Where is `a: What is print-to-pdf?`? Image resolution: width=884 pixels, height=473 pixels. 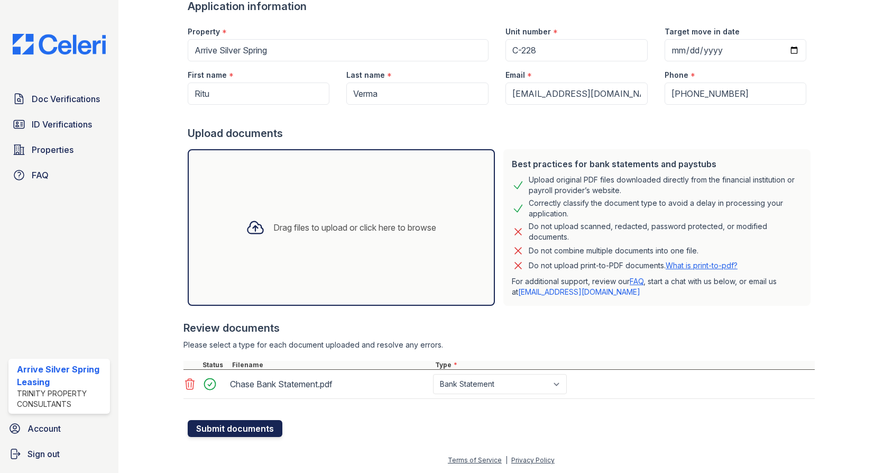 a: What is print-to-pdf? is located at coordinates (702, 265).